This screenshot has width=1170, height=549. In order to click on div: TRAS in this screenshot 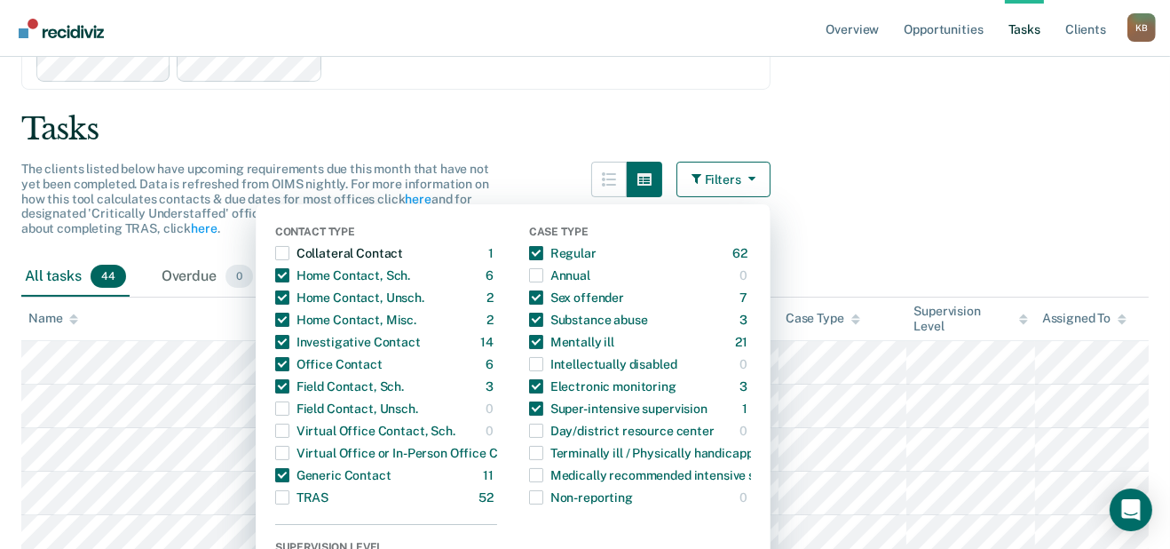, I will do `click(302, 497)`.